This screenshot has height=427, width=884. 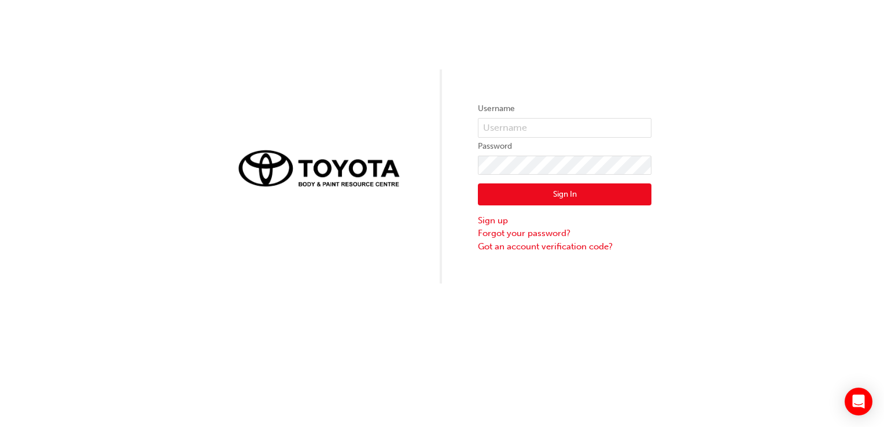 I want to click on button: Sign In, so click(x=564, y=194).